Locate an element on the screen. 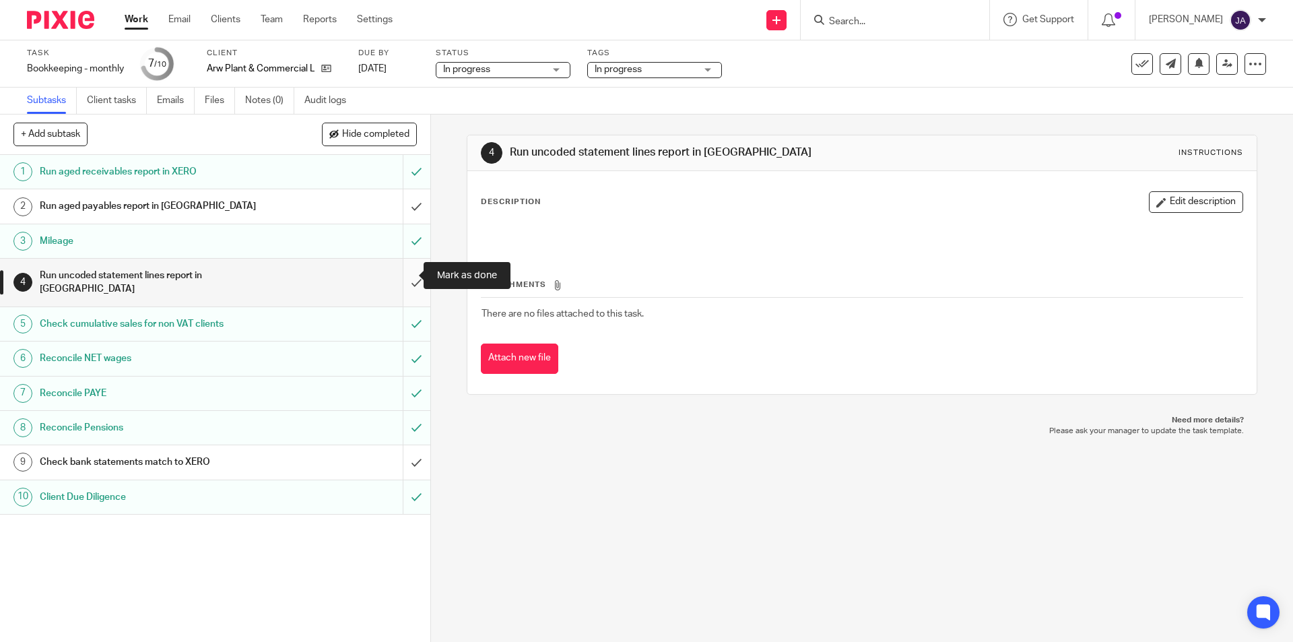 This screenshot has height=642, width=1293. label: Tags is located at coordinates (655, 53).